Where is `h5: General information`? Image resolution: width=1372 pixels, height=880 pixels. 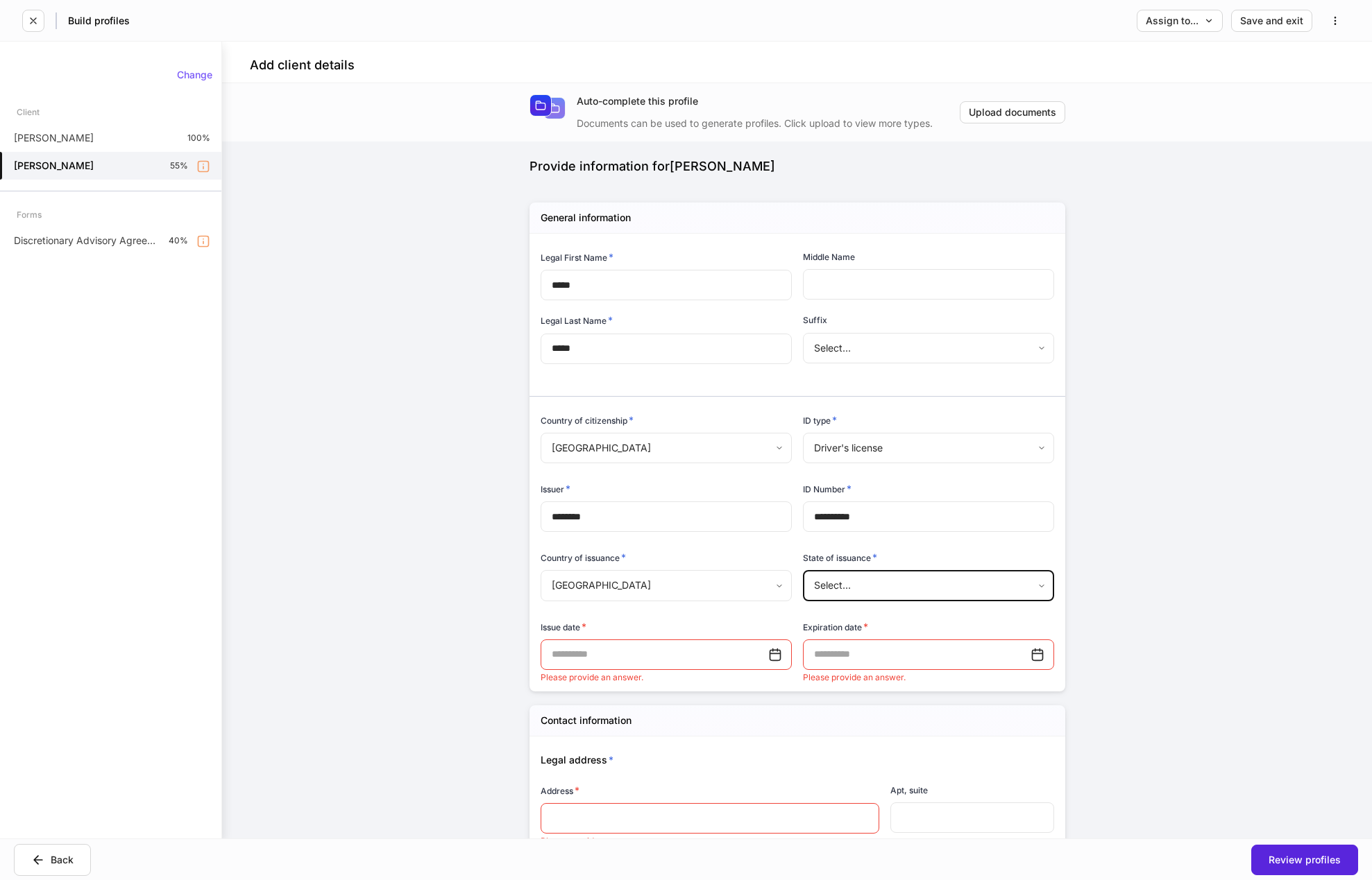 h5: General information is located at coordinates (585, 218).